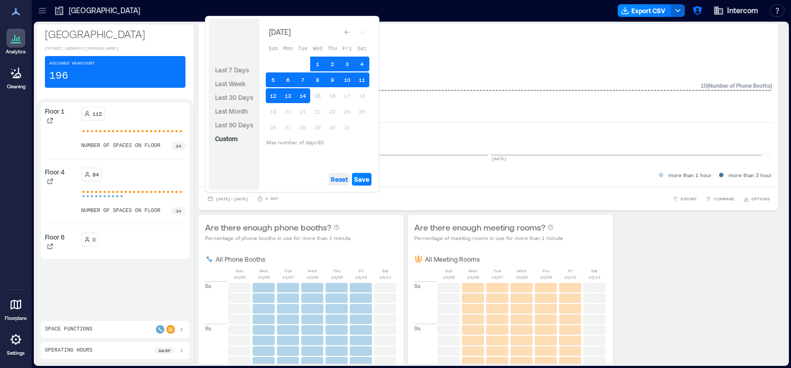  I want to click on button: 7, so click(303, 80).